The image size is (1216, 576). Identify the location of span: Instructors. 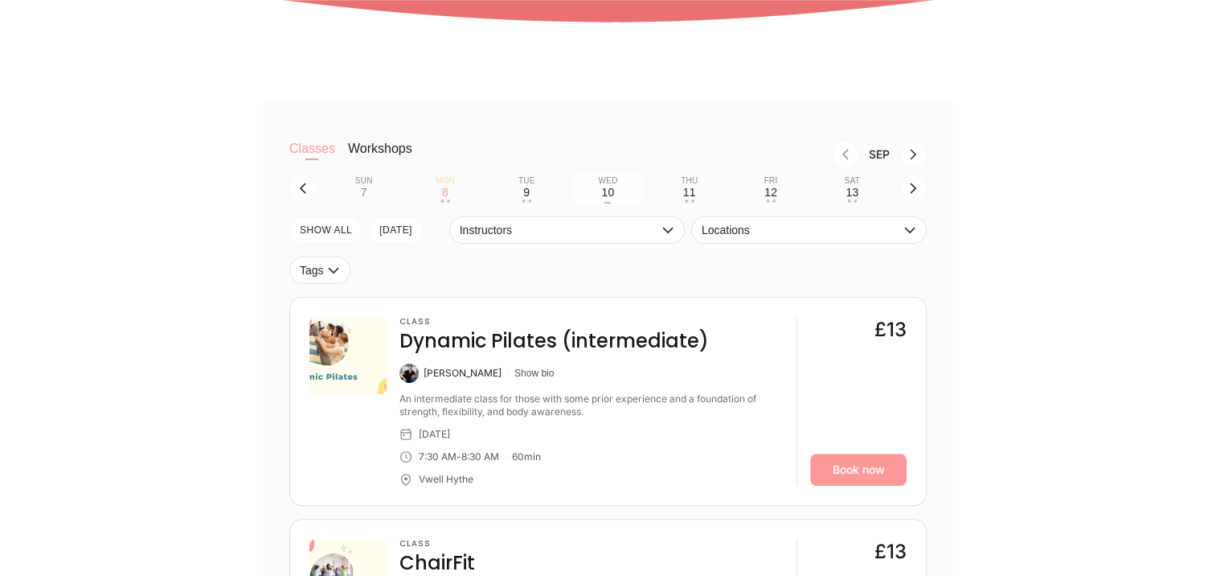
(559, 230).